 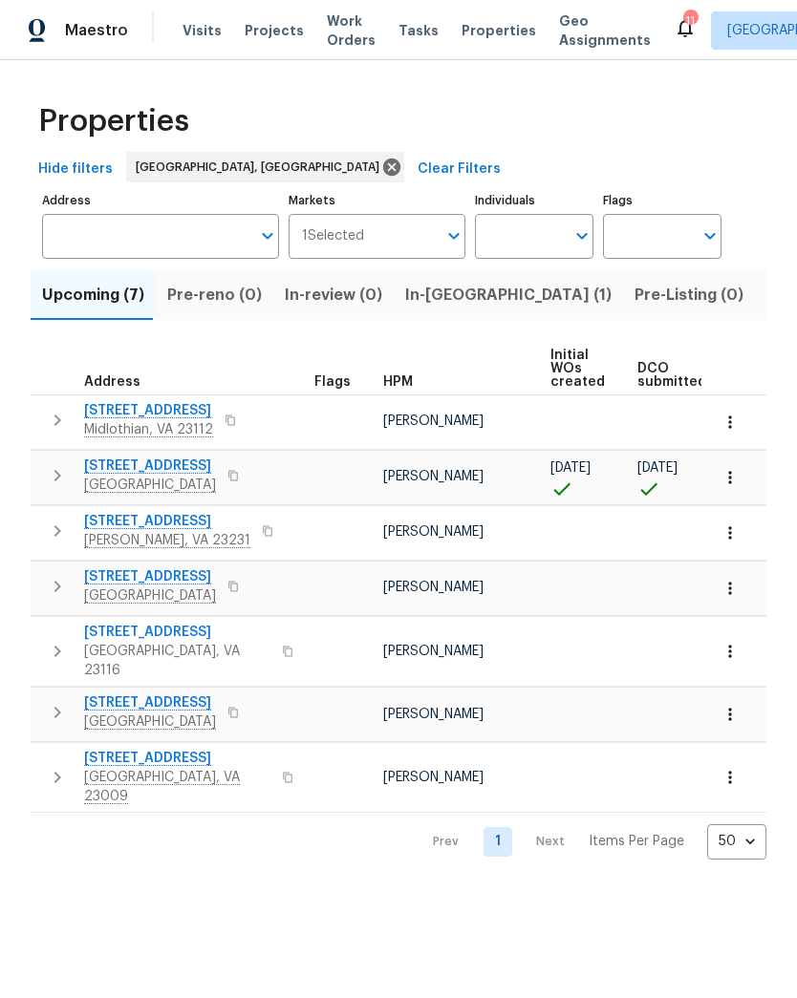 What do you see at coordinates (75, 169) in the screenshot?
I see `span: Hide filters` at bounding box center [75, 169].